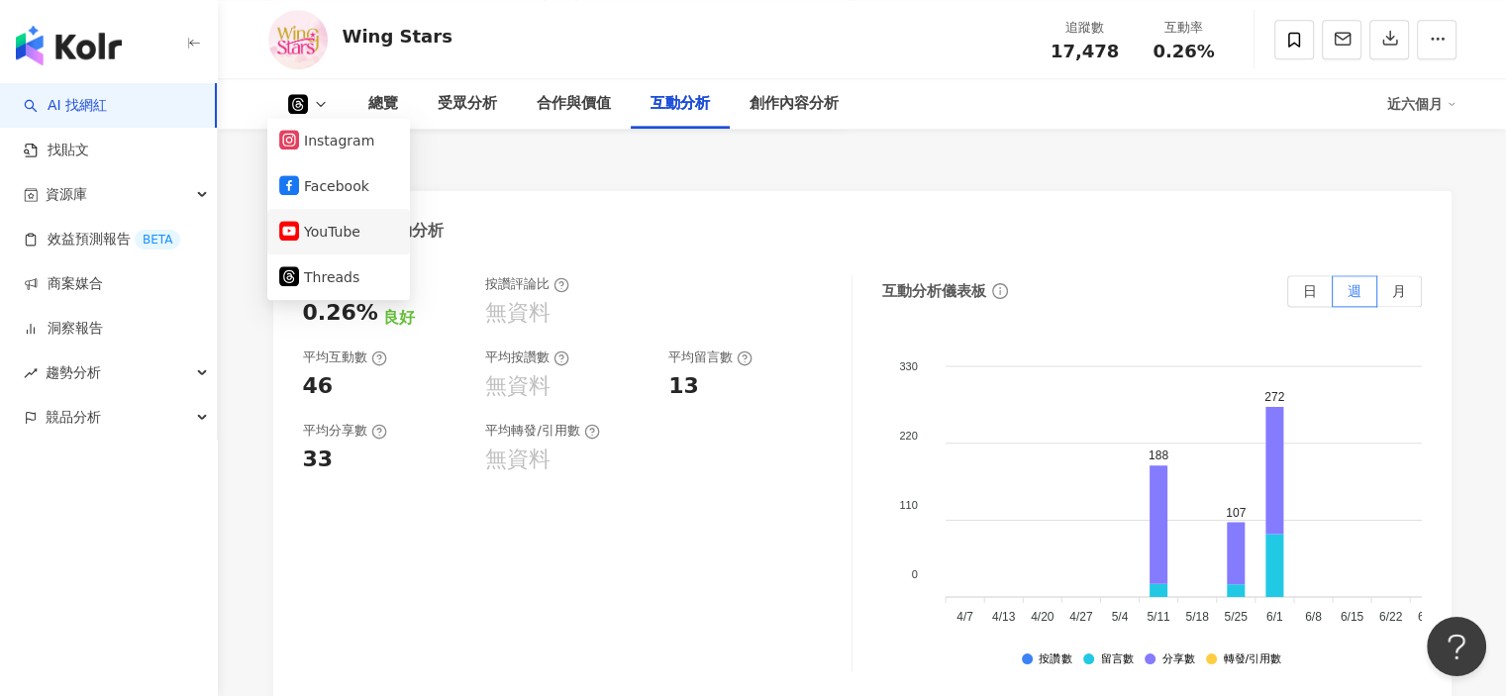 This screenshot has width=1506, height=696. I want to click on button: Facebook, so click(339, 186).